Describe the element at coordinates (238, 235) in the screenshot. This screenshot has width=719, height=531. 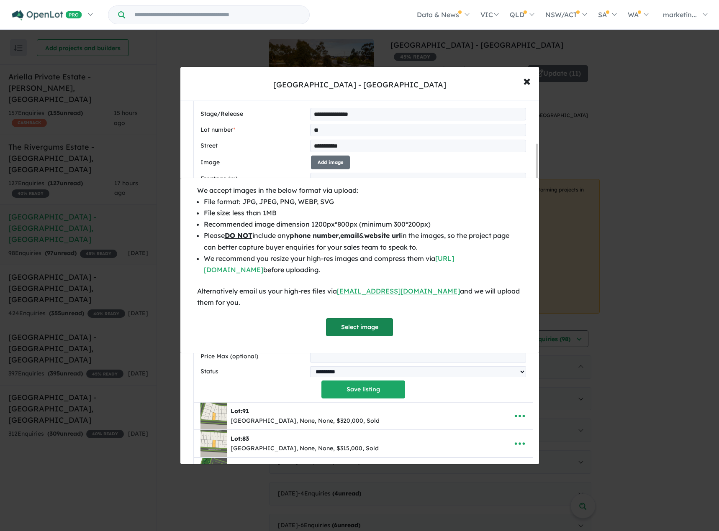
I see `u: DO NOT` at that location.